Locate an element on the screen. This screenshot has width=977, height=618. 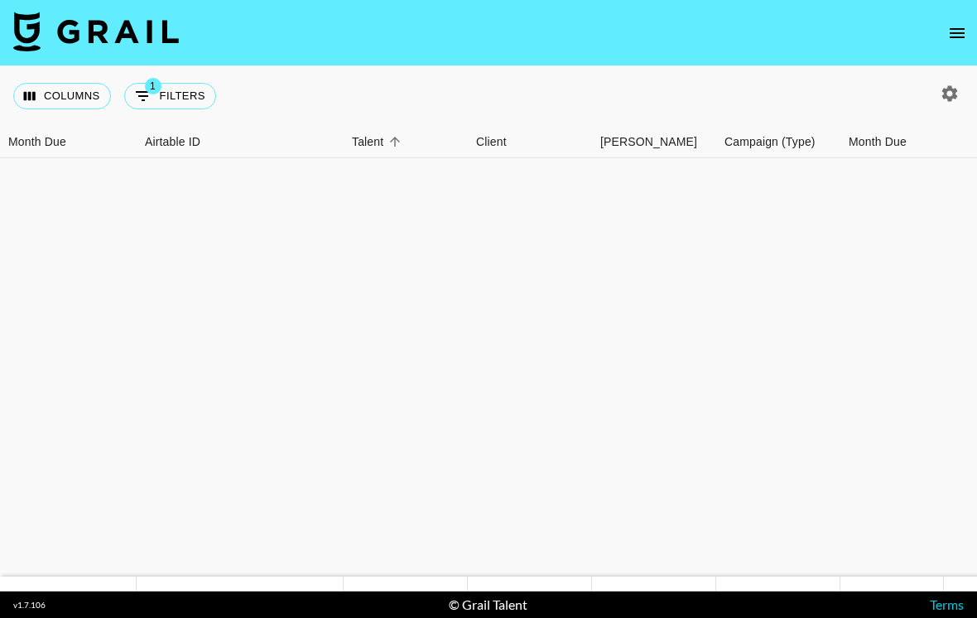
button: open drawer is located at coordinates (957, 33).